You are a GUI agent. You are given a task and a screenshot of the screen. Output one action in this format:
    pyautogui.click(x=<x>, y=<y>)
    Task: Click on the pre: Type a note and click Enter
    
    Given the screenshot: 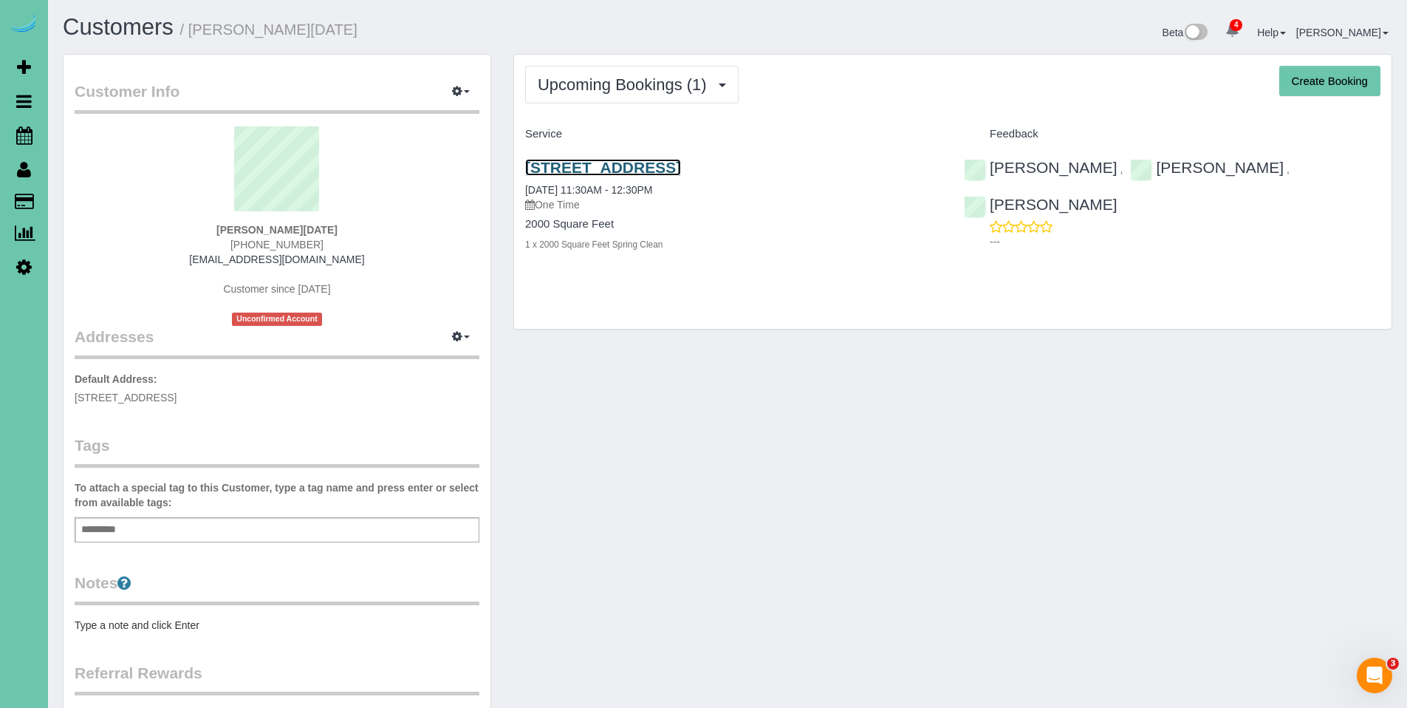 What is the action you would take?
    pyautogui.click(x=277, y=625)
    